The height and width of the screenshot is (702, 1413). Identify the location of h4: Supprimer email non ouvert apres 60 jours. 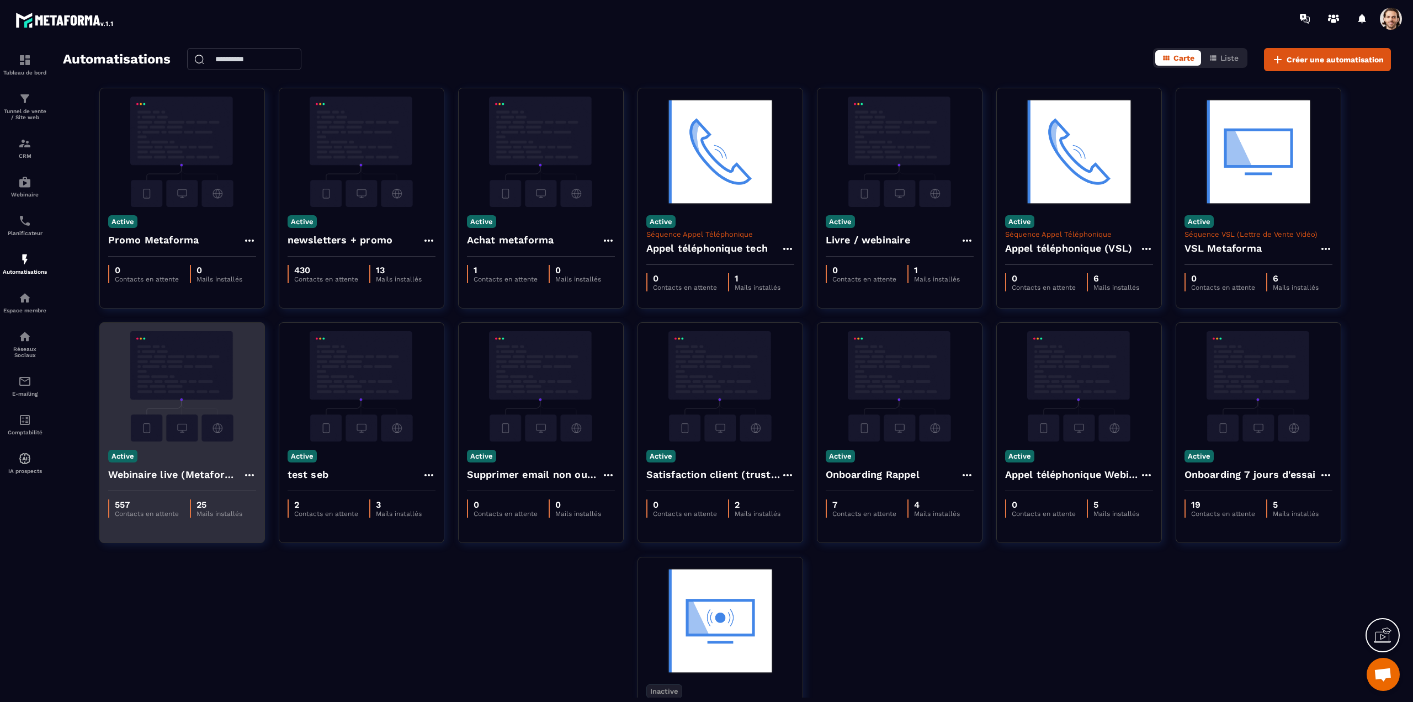
(534, 475).